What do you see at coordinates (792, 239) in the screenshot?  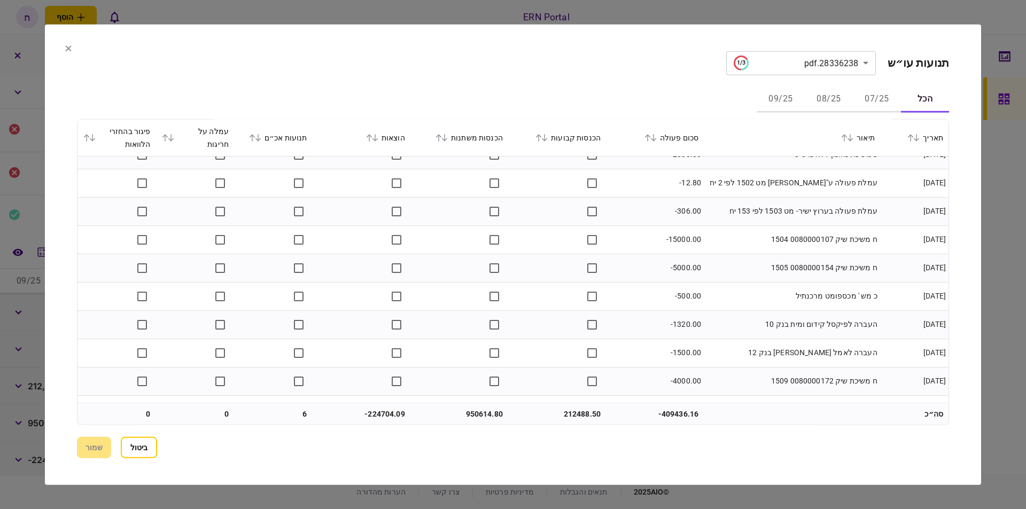 I see `td: ח משיכת שיק 0080000107 1504` at bounding box center [792, 239].